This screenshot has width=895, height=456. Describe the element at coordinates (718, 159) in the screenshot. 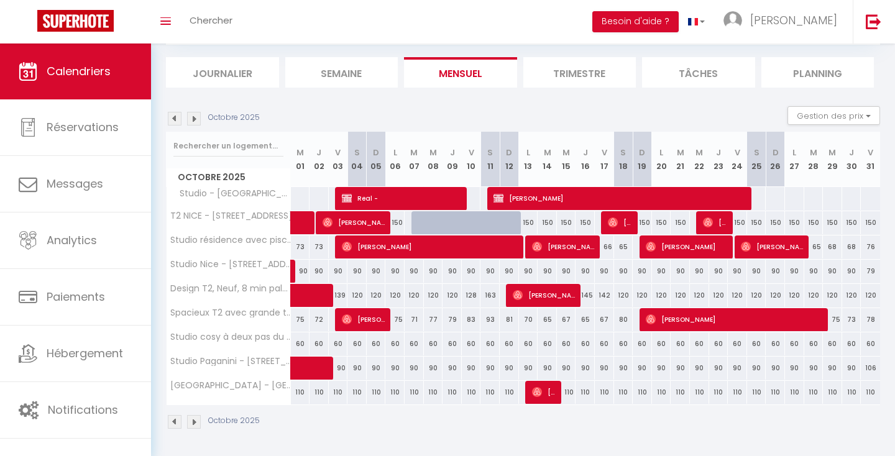

I see `th: 23` at that location.